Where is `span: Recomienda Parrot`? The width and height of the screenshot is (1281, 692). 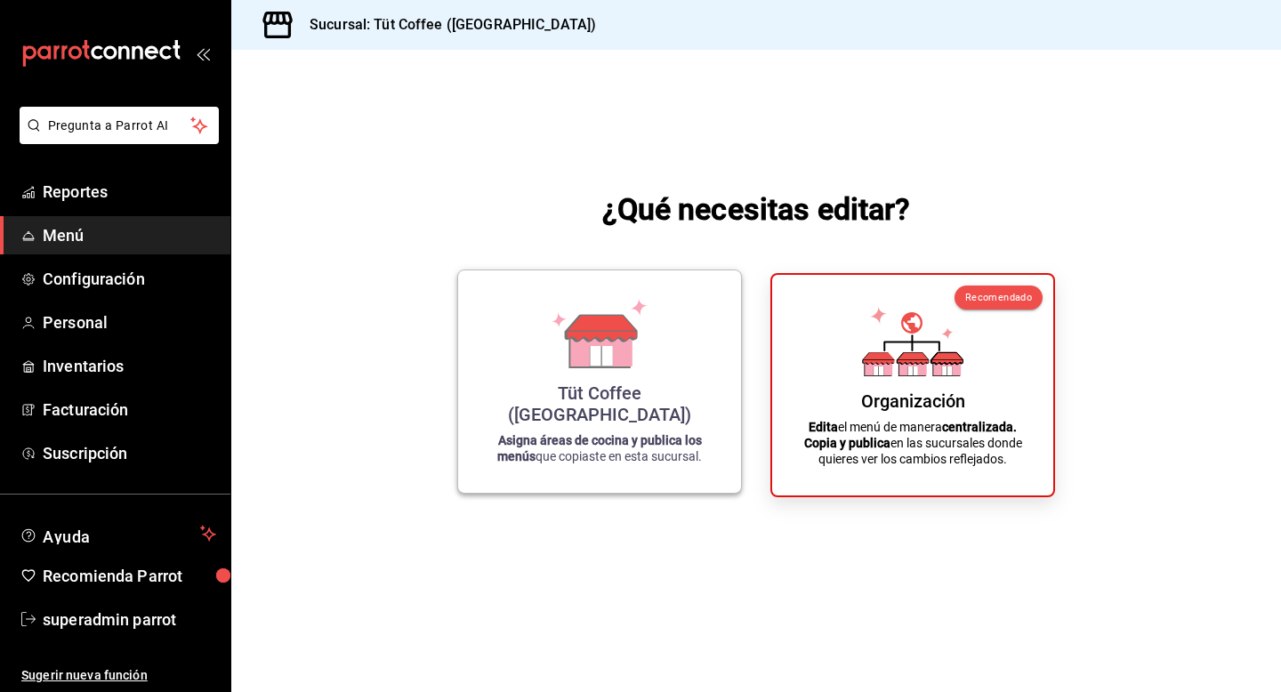 span: Recomienda Parrot is located at coordinates (129, 576).